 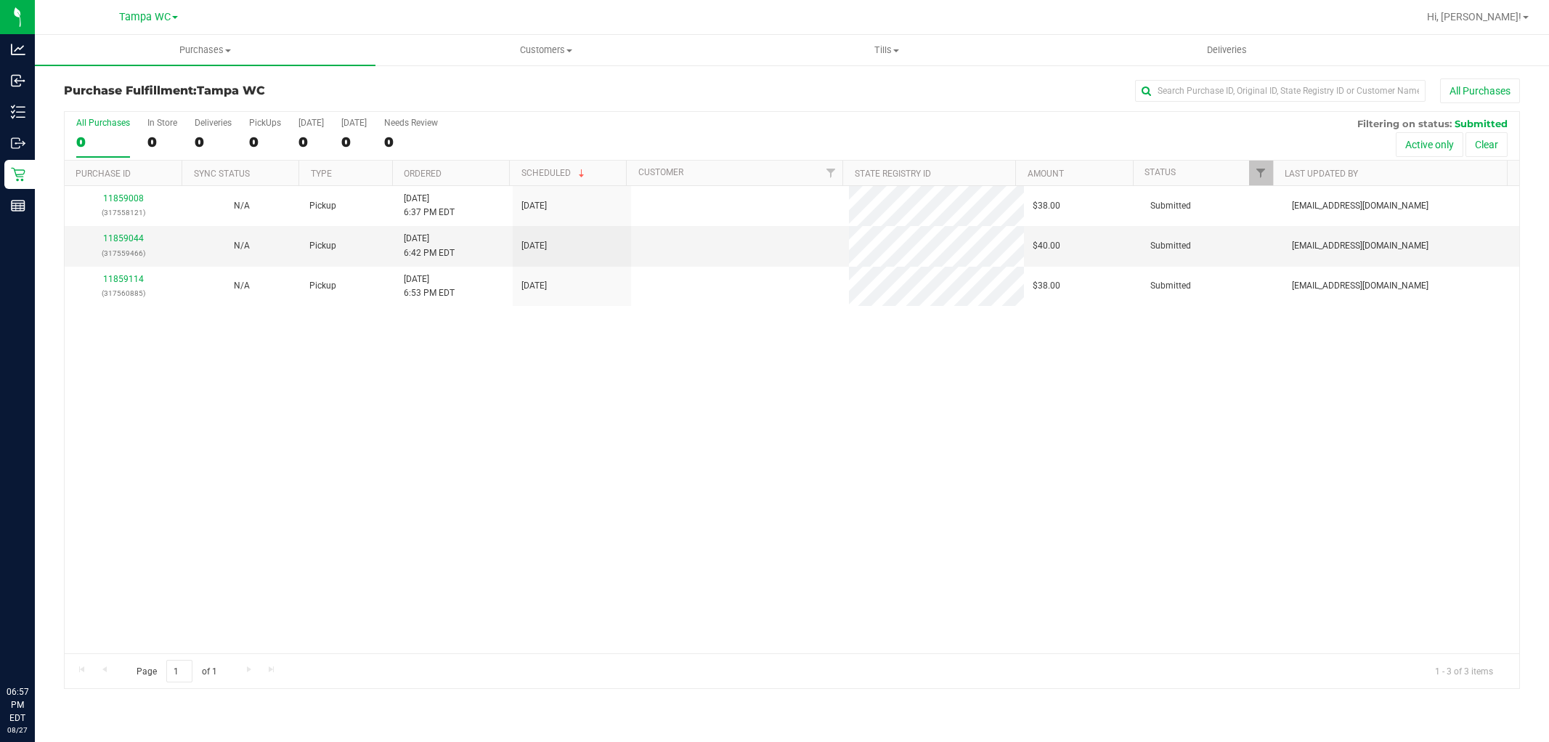 What do you see at coordinates (123, 212) in the screenshot?
I see `p: (317558121)` at bounding box center [123, 212].